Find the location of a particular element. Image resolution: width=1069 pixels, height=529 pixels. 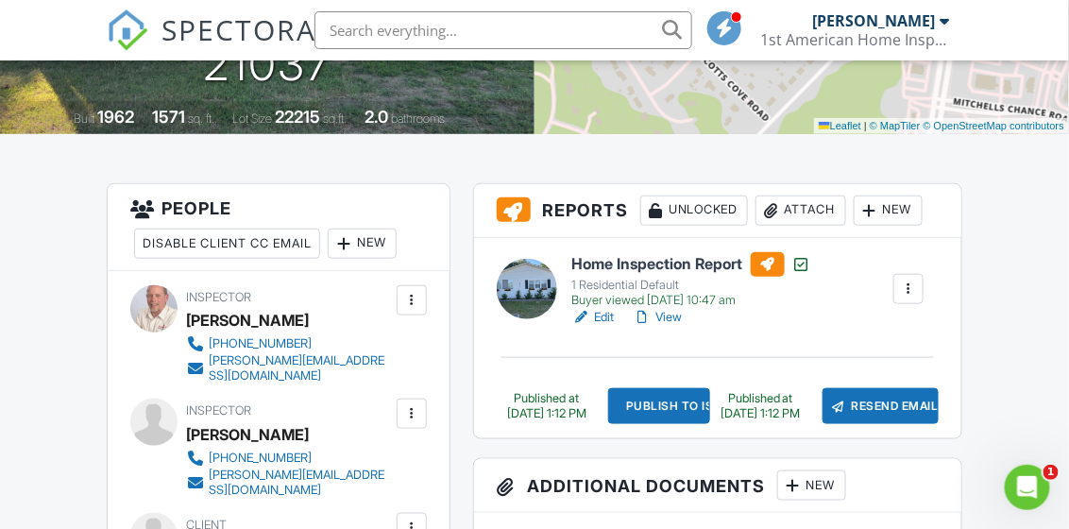

h3: Additional Documents is located at coordinates (717, 485).